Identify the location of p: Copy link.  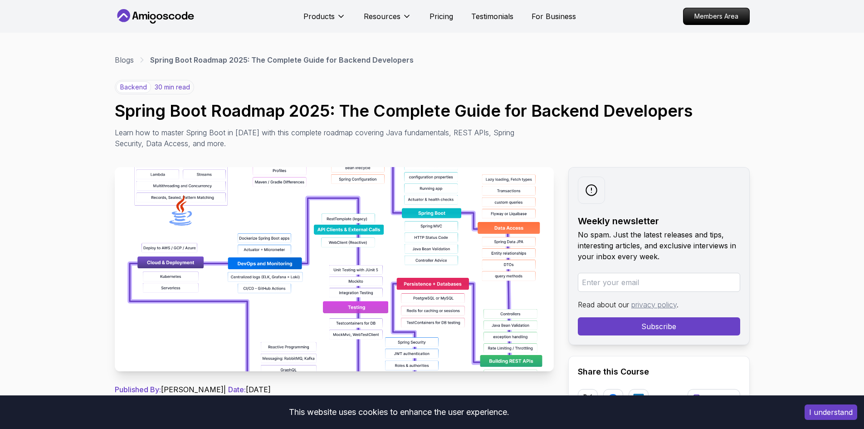
(720, 399).